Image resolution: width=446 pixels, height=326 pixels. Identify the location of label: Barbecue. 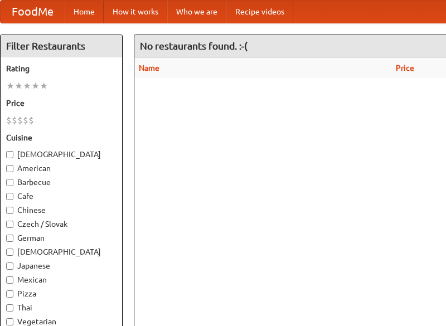
(61, 182).